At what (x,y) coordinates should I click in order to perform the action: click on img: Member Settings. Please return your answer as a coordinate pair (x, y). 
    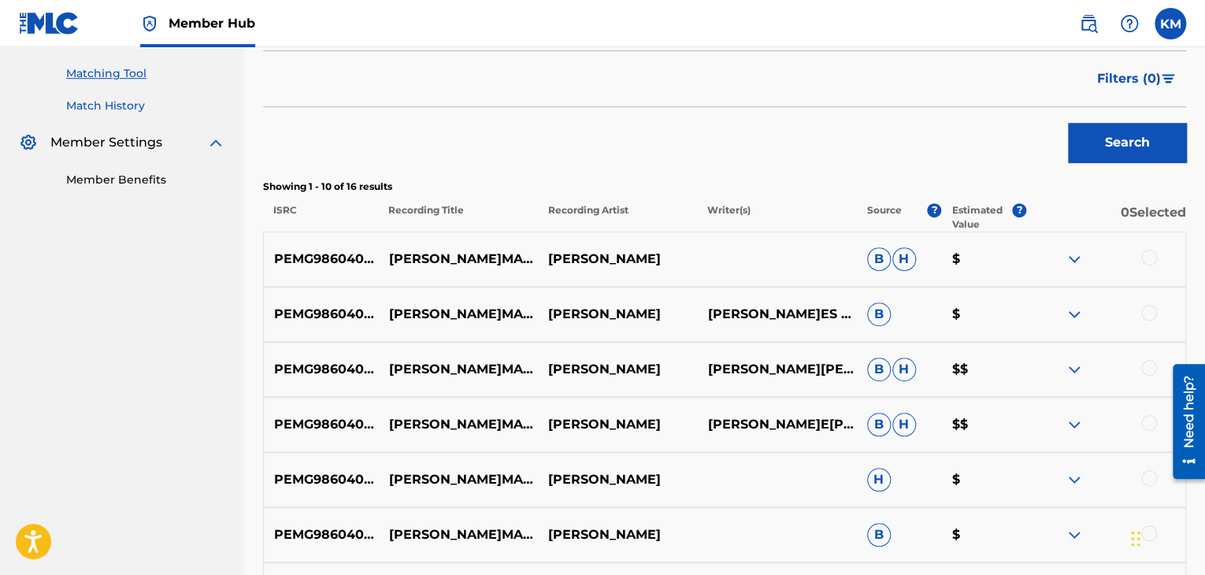
    Looking at the image, I should click on (28, 143).